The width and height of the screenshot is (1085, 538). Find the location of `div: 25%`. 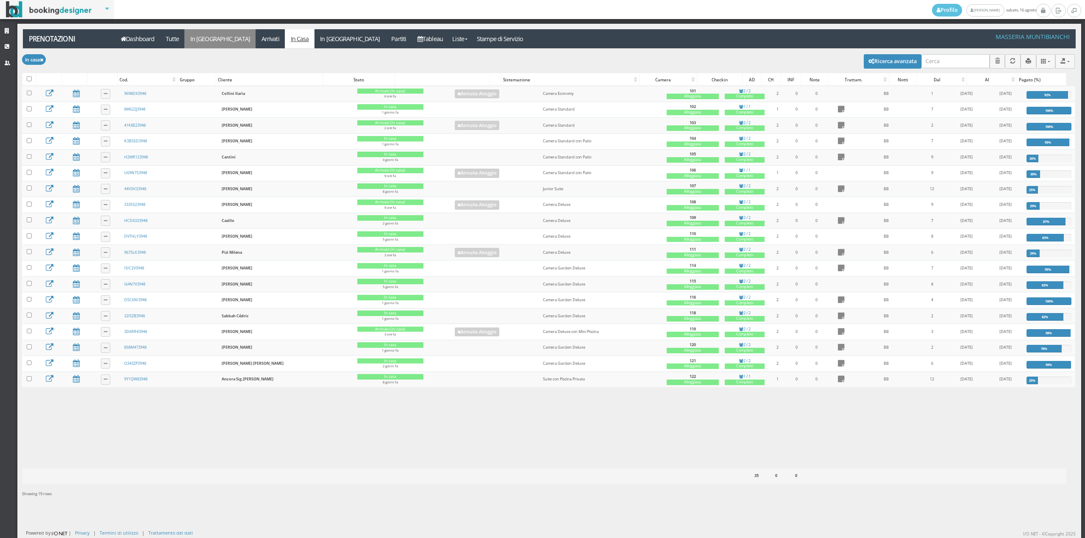

div: 25% is located at coordinates (1032, 190).